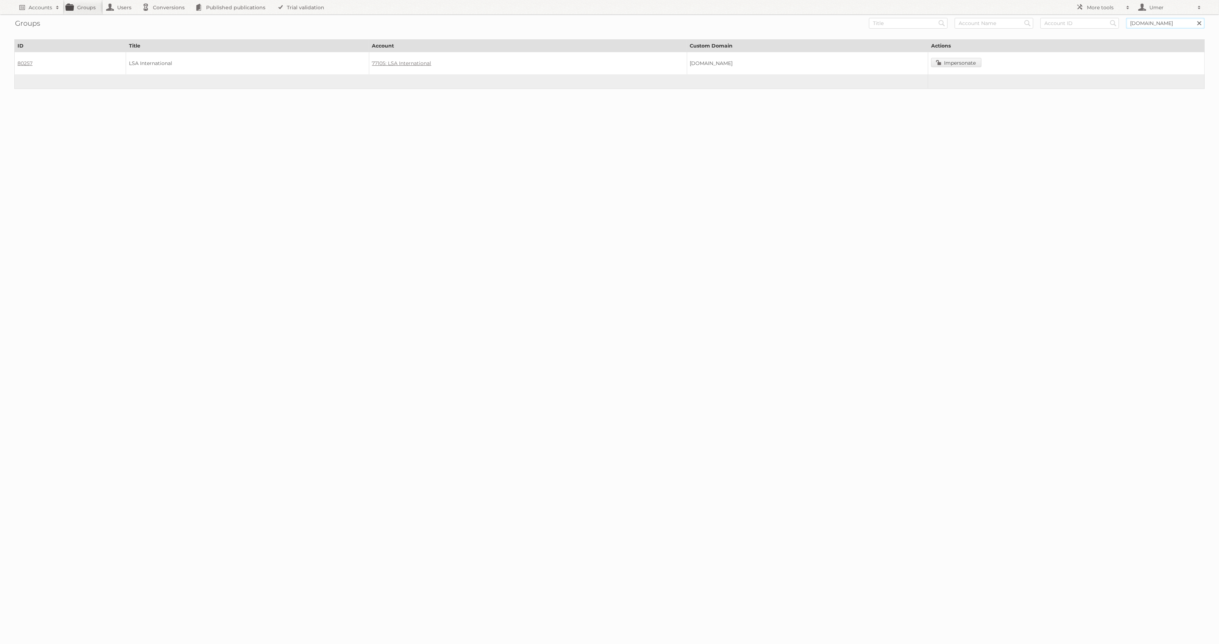 The height and width of the screenshot is (644, 1219). I want to click on th: Title, so click(248, 46).